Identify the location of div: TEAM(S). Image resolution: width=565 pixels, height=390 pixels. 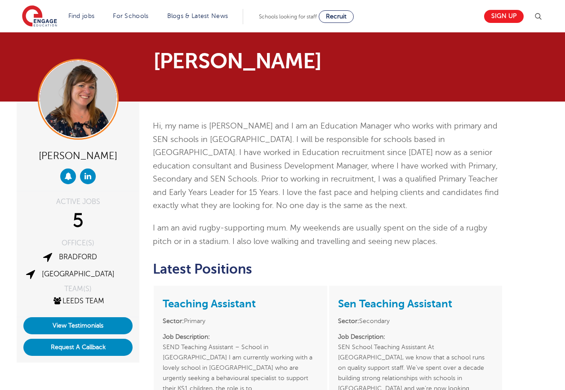
(78, 289).